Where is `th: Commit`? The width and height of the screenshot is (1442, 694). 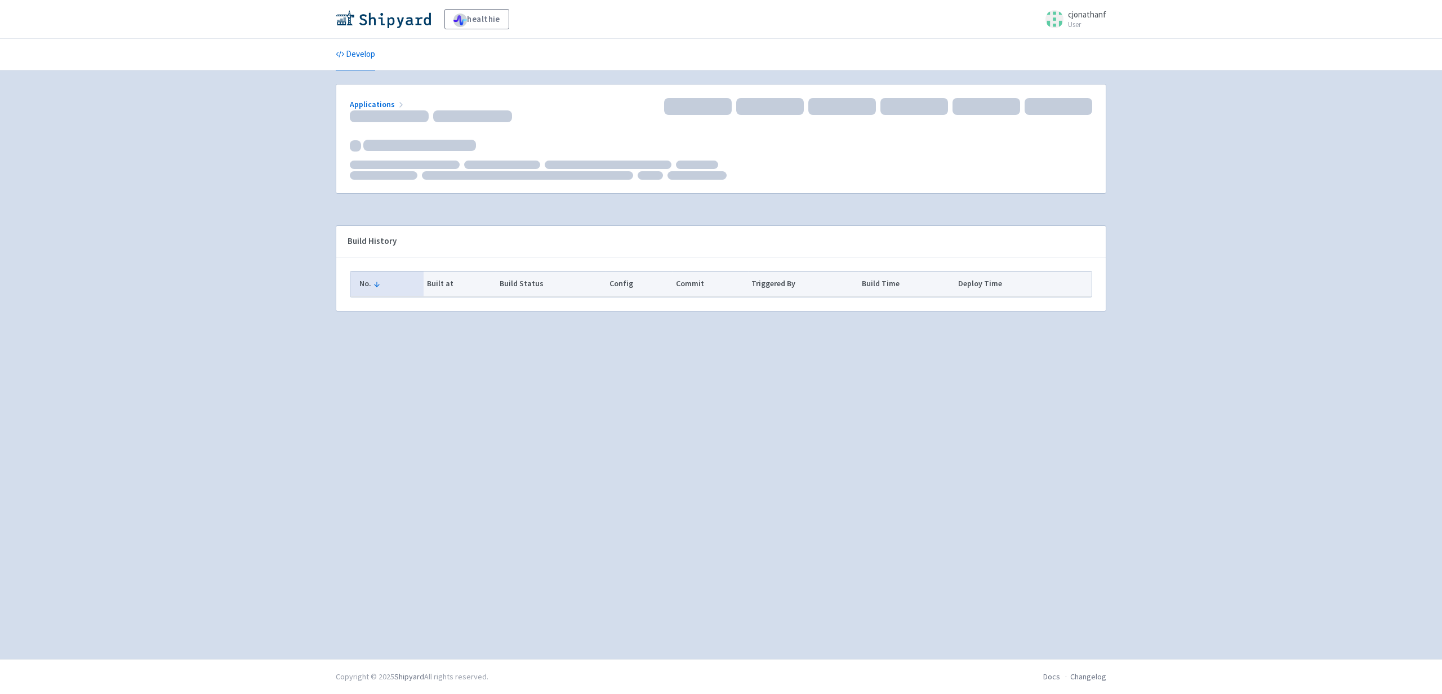 th: Commit is located at coordinates (710, 284).